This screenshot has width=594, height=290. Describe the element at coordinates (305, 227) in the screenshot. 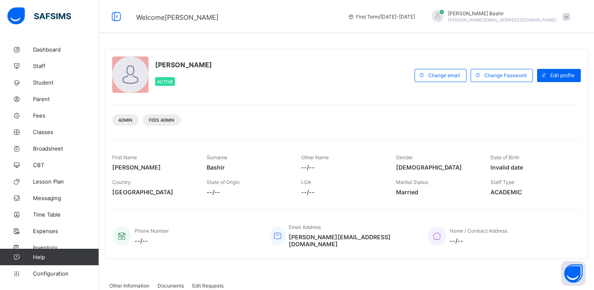

I see `span: Email Address` at that location.